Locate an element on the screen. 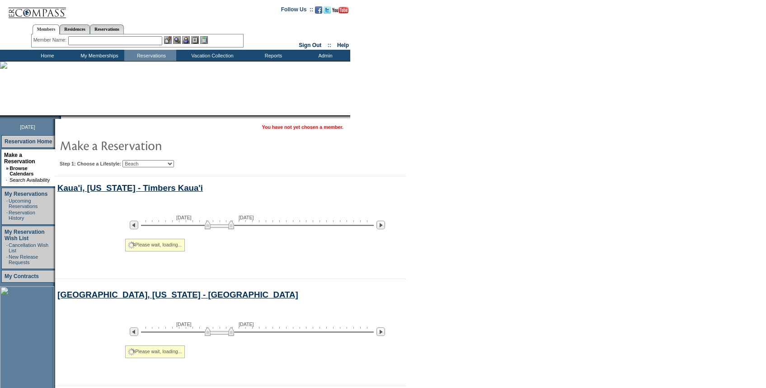 The width and height of the screenshot is (766, 388). a: Members is located at coordinates (46, 29).